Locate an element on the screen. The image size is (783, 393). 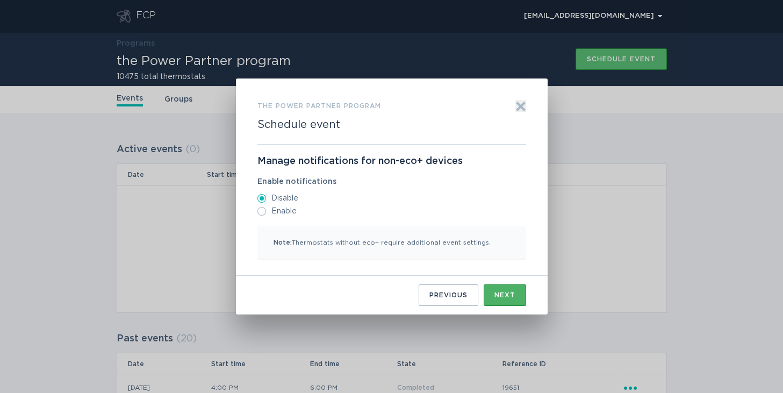
label: Disable is located at coordinates (392, 198).